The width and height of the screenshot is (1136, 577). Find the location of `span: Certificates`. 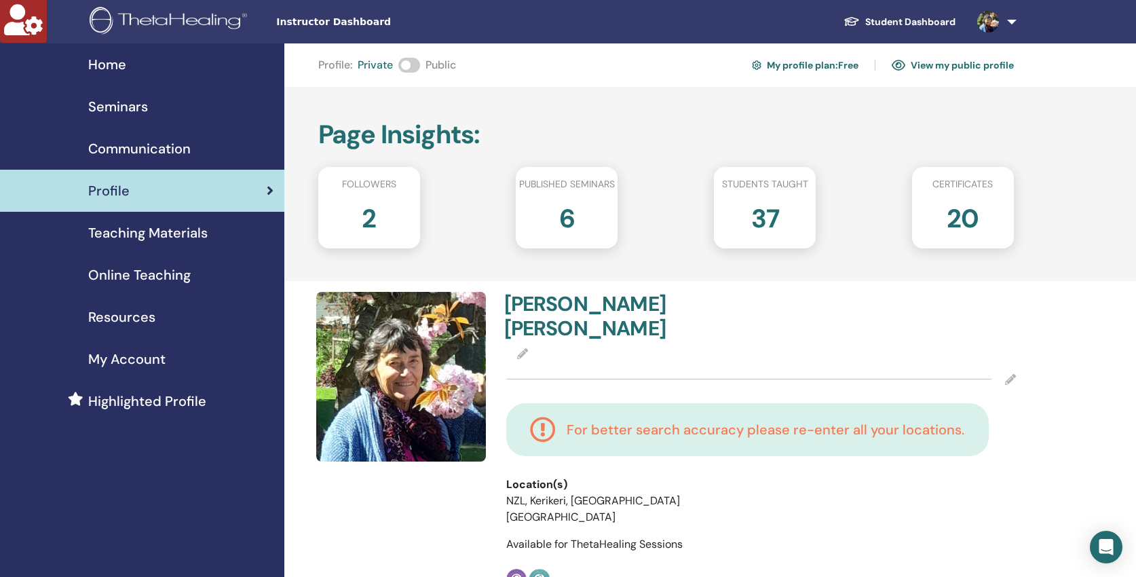

span: Certificates is located at coordinates (962, 184).